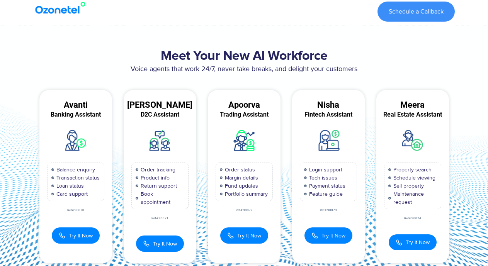 This screenshot has width=488, height=266. What do you see at coordinates (416, 12) in the screenshot?
I see `span: Schedule a Callback` at bounding box center [416, 12].